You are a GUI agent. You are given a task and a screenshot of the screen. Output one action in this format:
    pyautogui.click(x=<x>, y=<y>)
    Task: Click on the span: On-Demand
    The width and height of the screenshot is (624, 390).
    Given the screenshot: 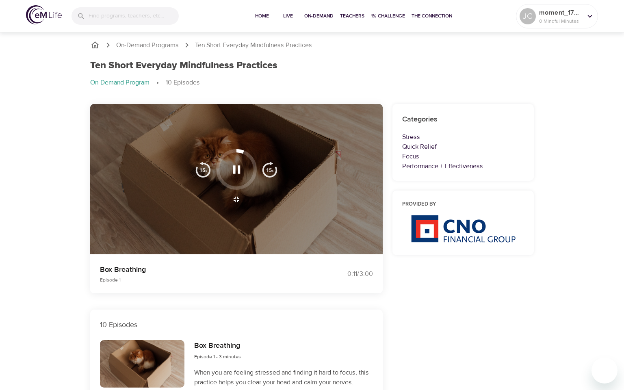 What is the action you would take?
    pyautogui.click(x=319, y=16)
    